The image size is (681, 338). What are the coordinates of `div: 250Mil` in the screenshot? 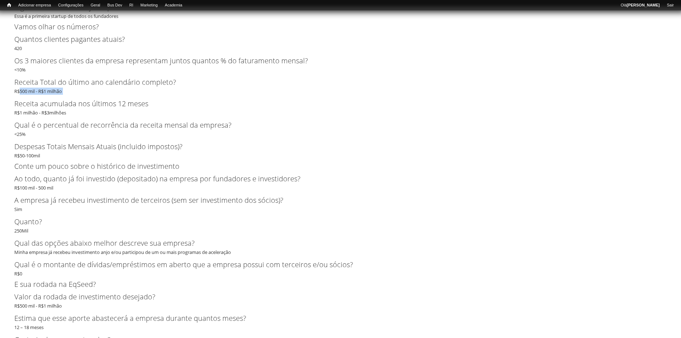 It's located at (340, 225).